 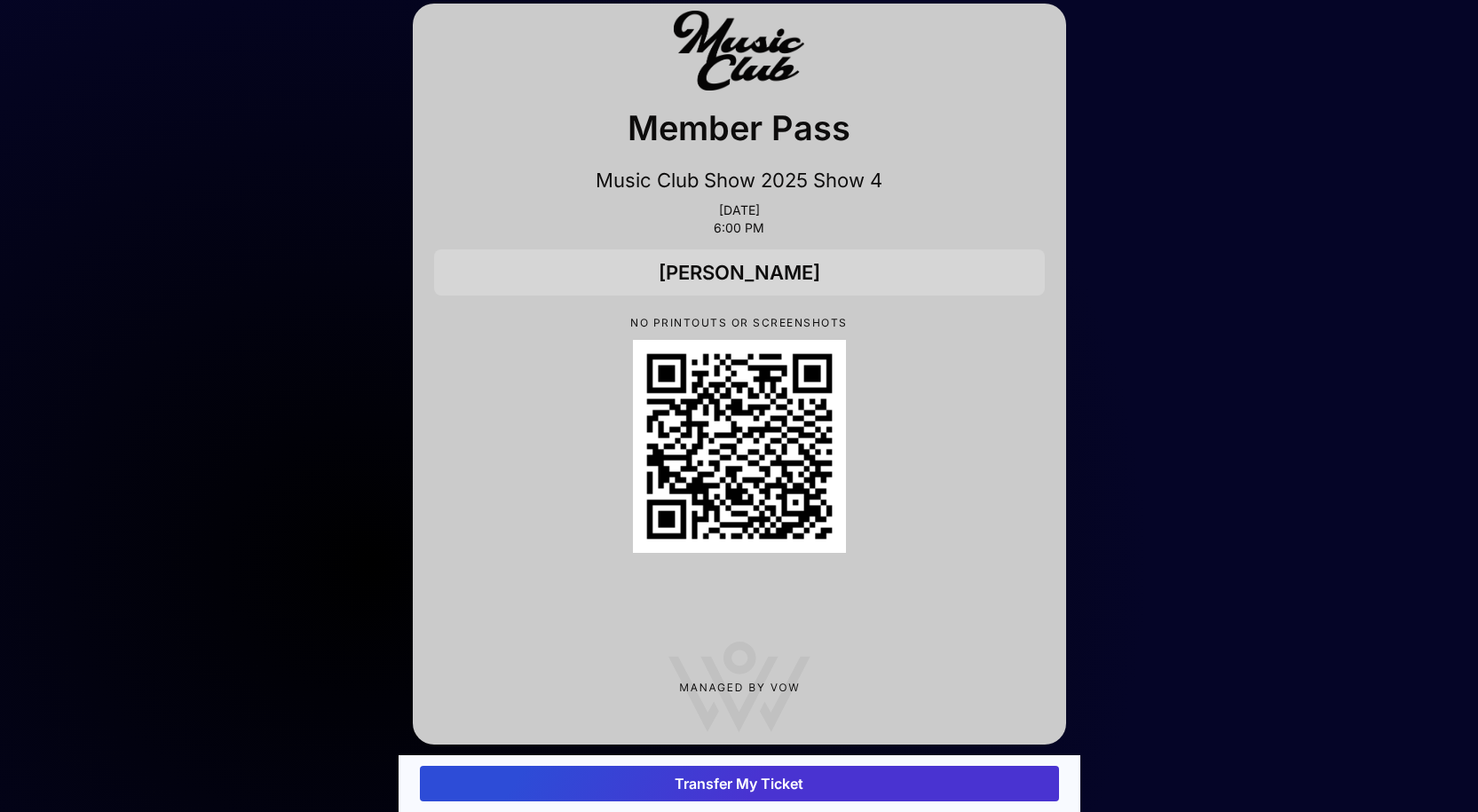 What do you see at coordinates (740, 447) in the screenshot?
I see `div: QR Code` at bounding box center [740, 447].